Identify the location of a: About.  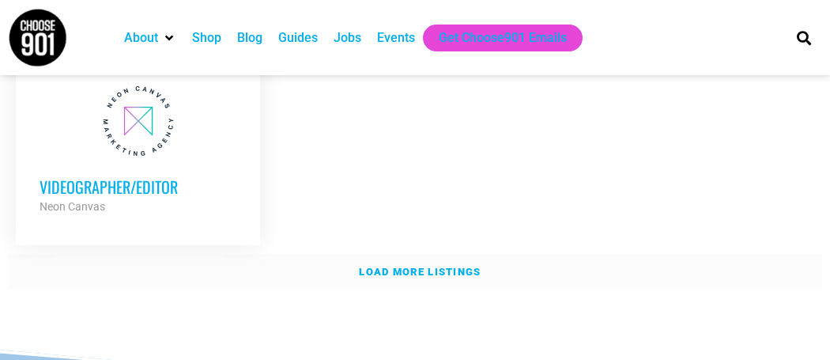
(141, 38).